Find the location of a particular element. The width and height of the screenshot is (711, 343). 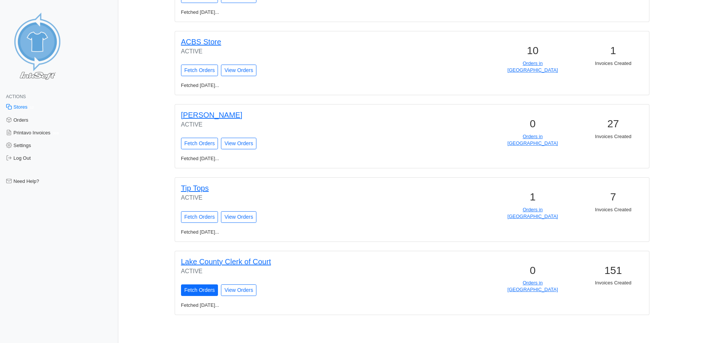

h3: 10 is located at coordinates (533, 51).